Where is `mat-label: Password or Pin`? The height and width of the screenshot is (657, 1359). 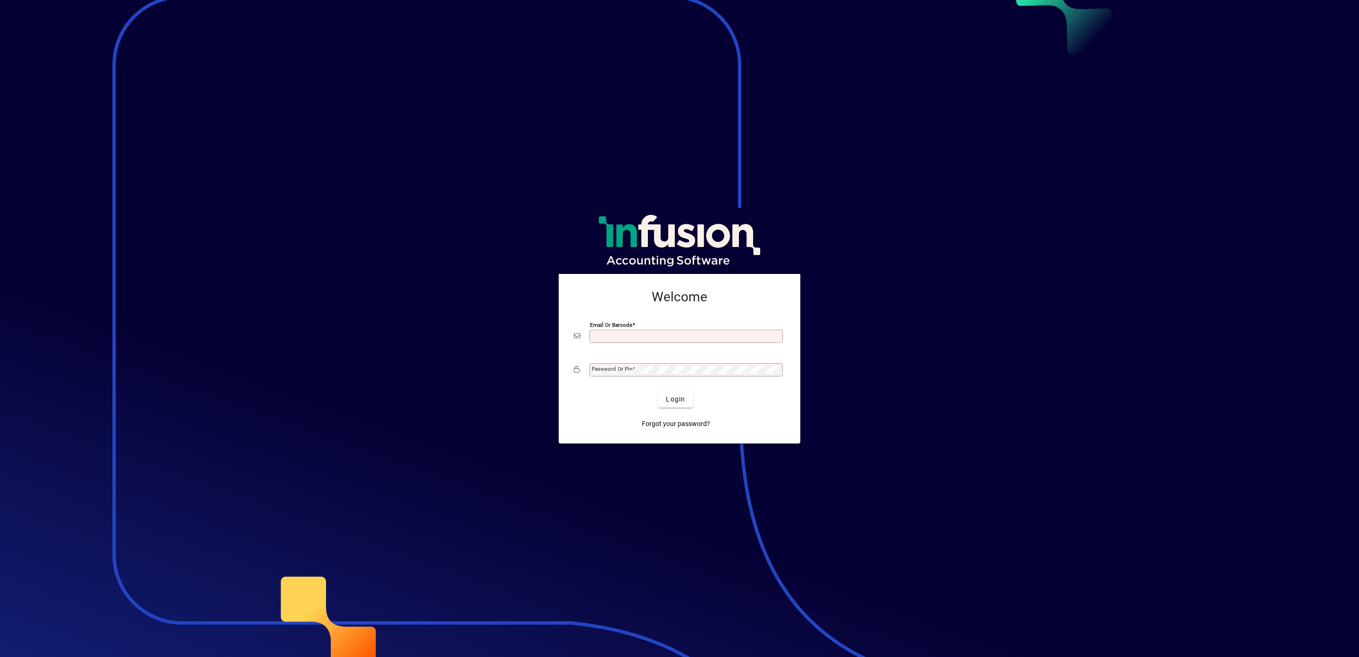 mat-label: Password or Pin is located at coordinates (612, 369).